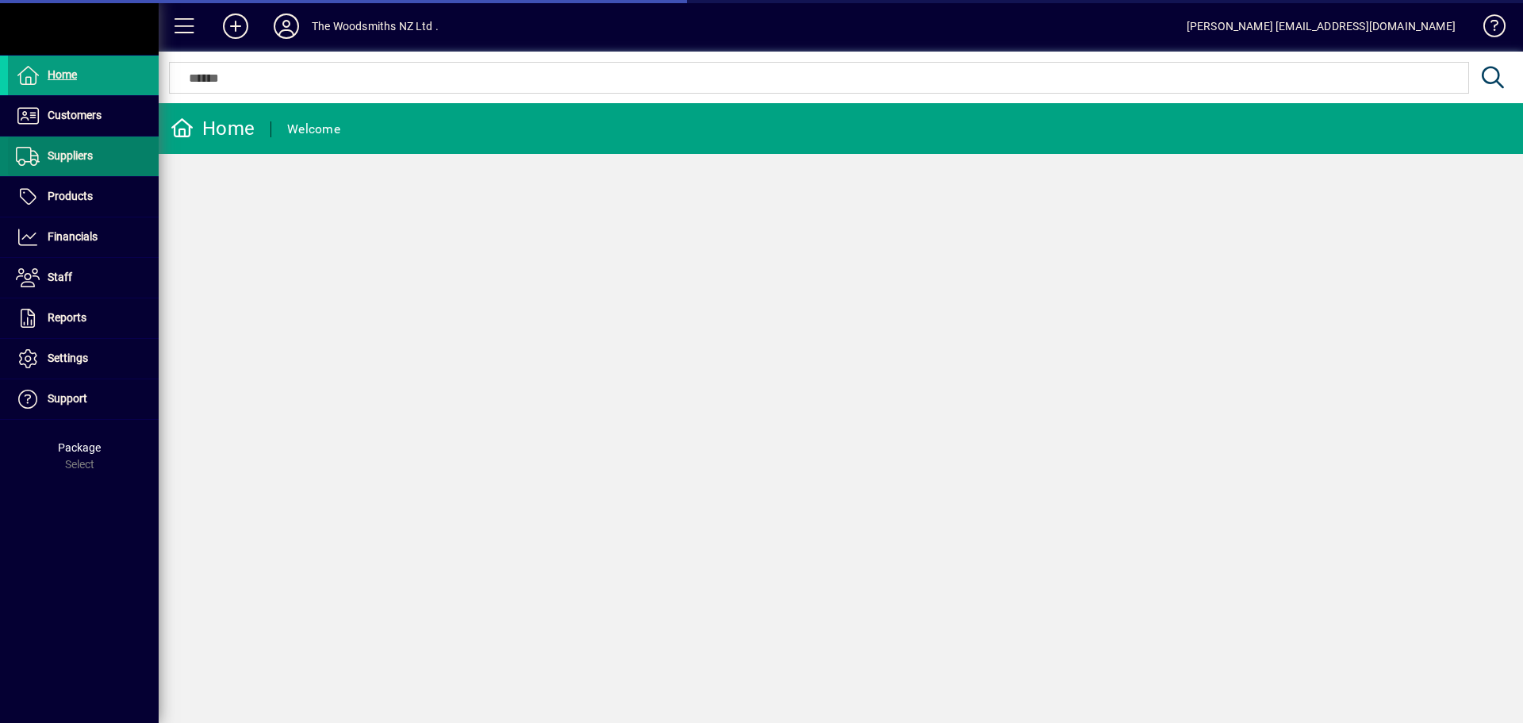 The image size is (1523, 723). What do you see at coordinates (70, 155) in the screenshot?
I see `span: Suppliers` at bounding box center [70, 155].